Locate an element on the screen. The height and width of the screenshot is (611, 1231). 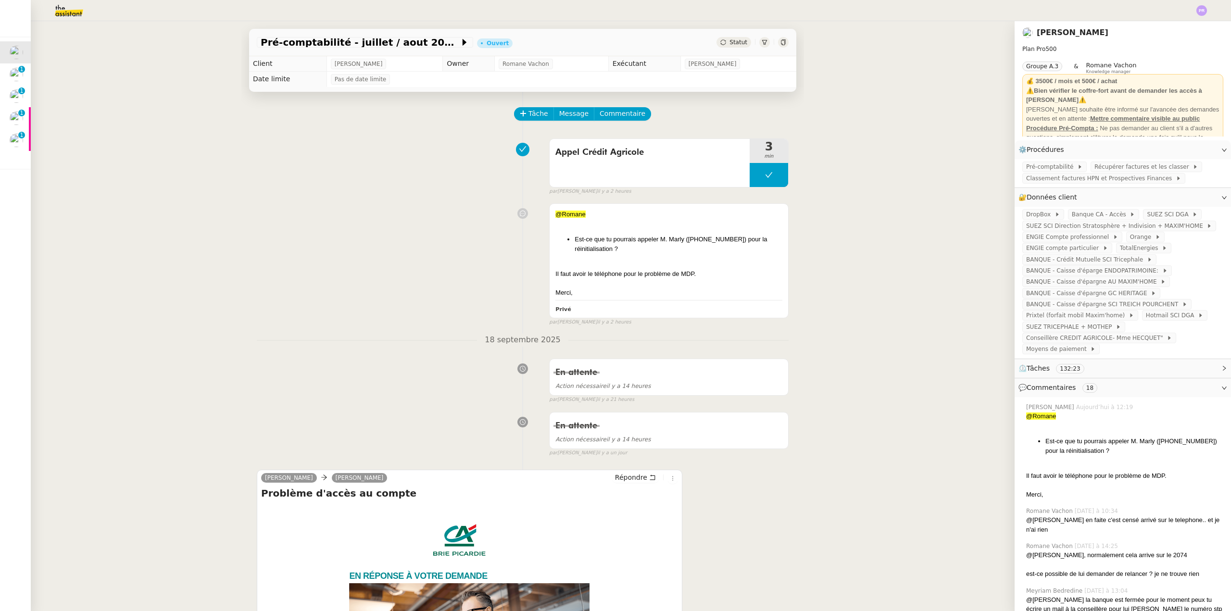
span: DropBox is located at coordinates (1040, 214).